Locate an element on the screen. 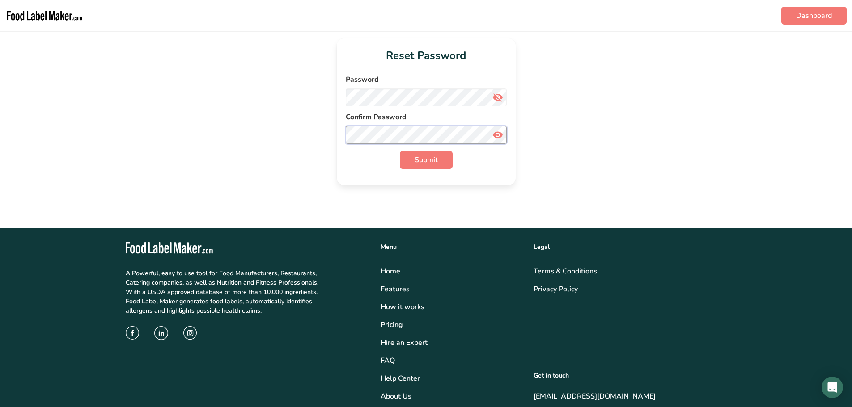 The image size is (852, 407). img: Food Label Maker is located at coordinates (44, 16).